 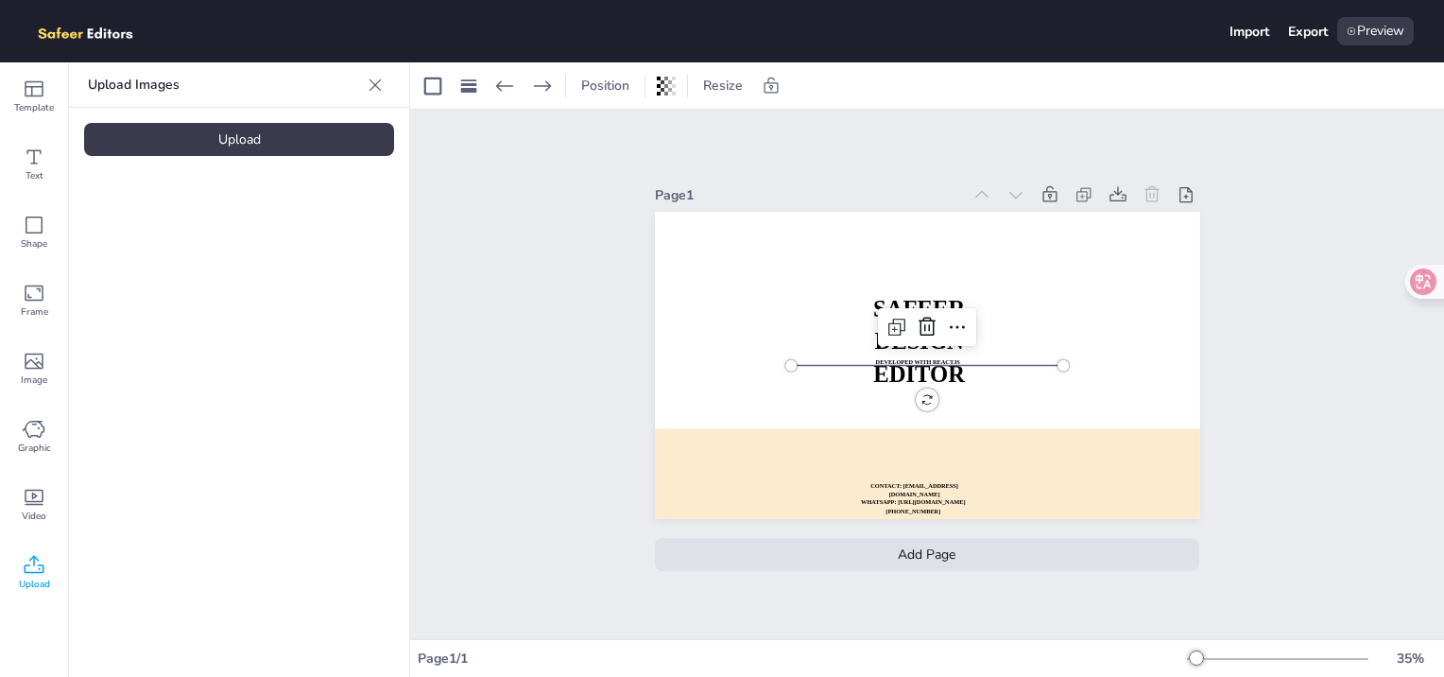 I want to click on div: Import, so click(x=1250, y=31).